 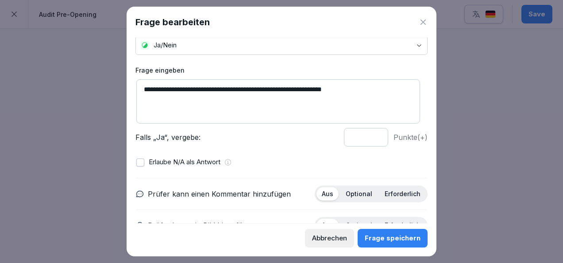 I want to click on button: Abbrechen, so click(x=329, y=238).